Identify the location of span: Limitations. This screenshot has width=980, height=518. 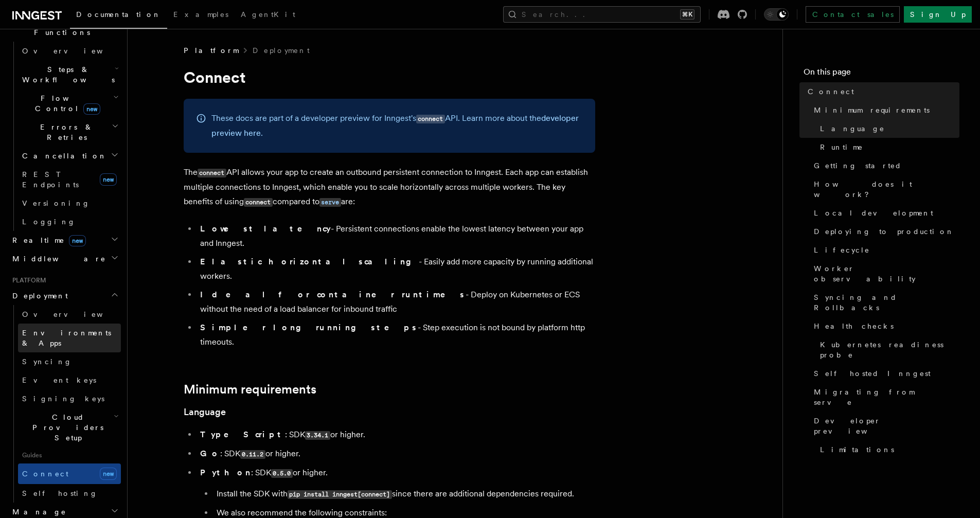
(857, 450).